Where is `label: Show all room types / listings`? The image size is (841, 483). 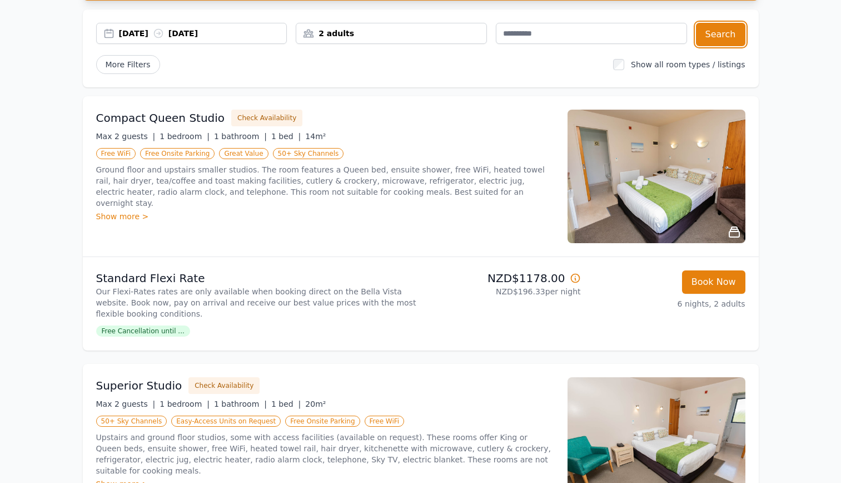
label: Show all room types / listings is located at coordinates (688, 64).